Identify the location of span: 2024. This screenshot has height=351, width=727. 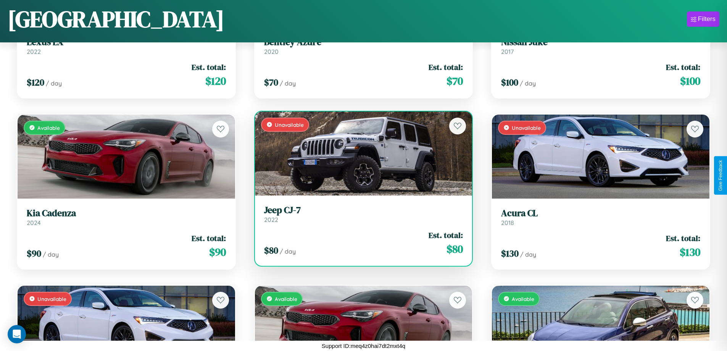
(34, 223).